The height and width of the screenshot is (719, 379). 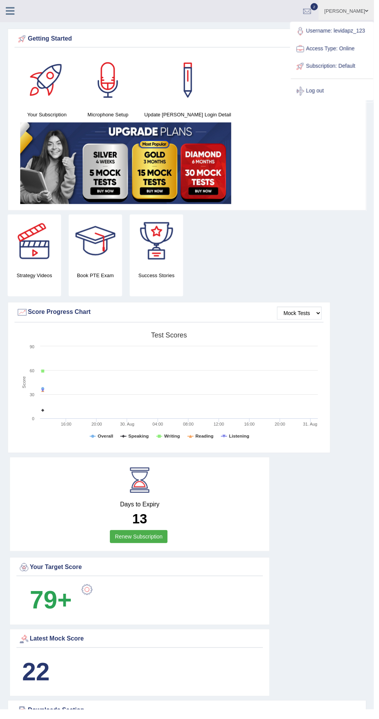 What do you see at coordinates (32, 351) in the screenshot?
I see `text: 90` at bounding box center [32, 351].